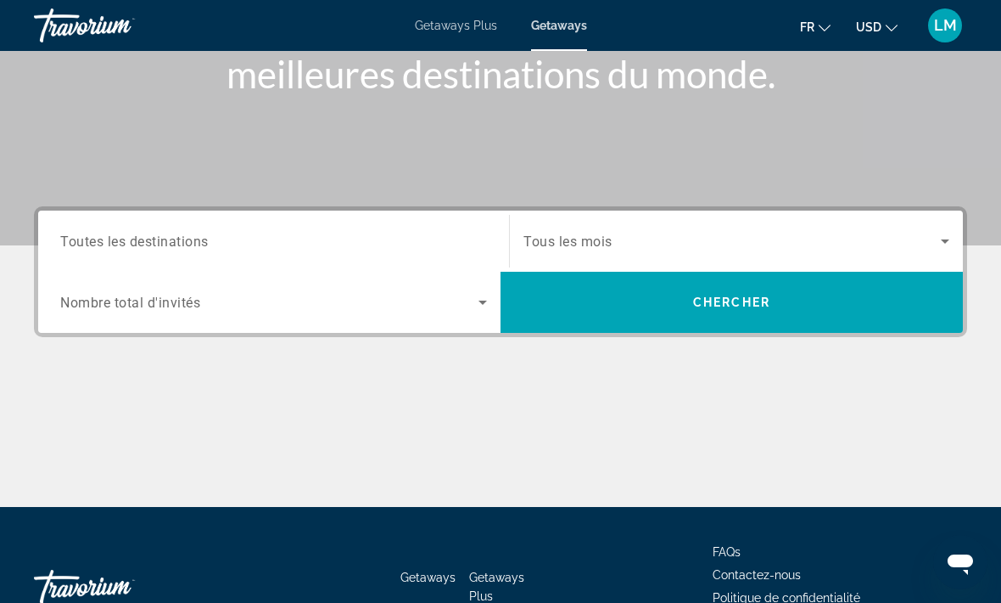  What do you see at coordinates (877, 26) in the screenshot?
I see `button: Change currency` at bounding box center [877, 26].